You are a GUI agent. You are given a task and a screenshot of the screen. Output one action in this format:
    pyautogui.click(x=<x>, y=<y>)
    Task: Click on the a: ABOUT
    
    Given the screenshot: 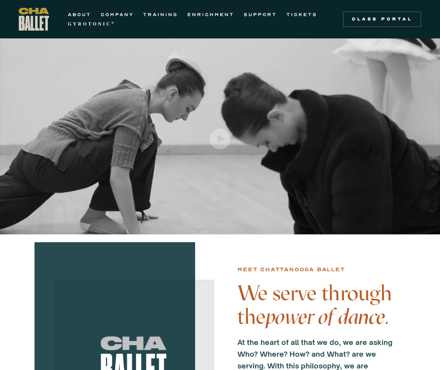 What is the action you would take?
    pyautogui.click(x=79, y=14)
    